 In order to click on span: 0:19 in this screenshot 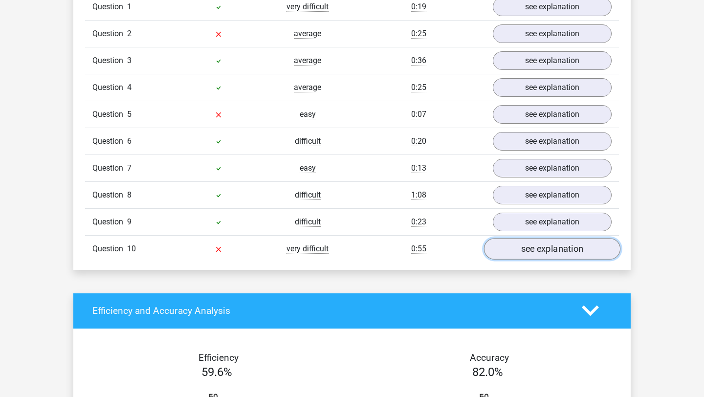, I will do `click(418, 7)`.